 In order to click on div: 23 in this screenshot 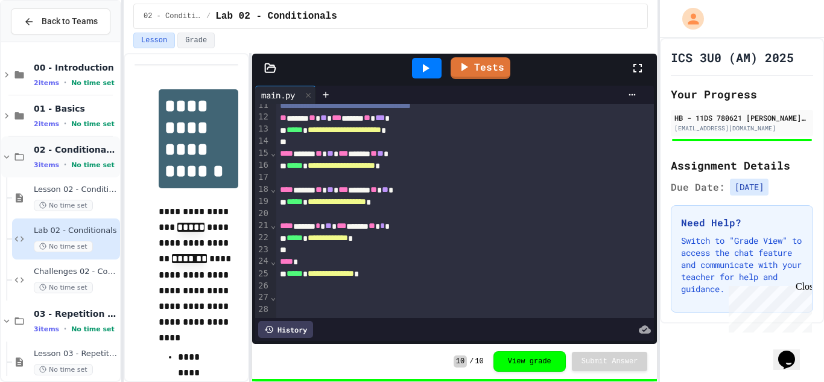, I will do `click(262, 250)`.